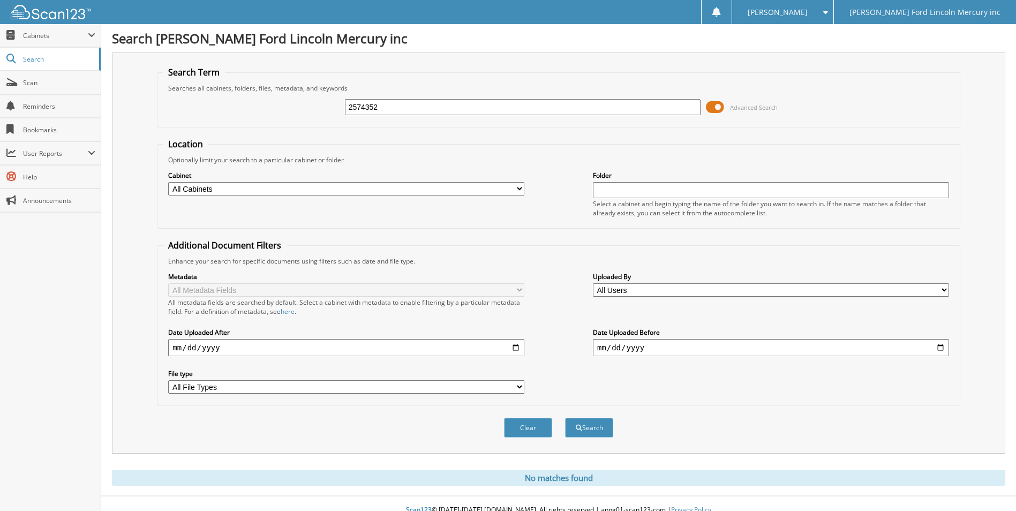  Describe the element at coordinates (771, 332) in the screenshot. I see `label: Date Uploaded Before` at that location.